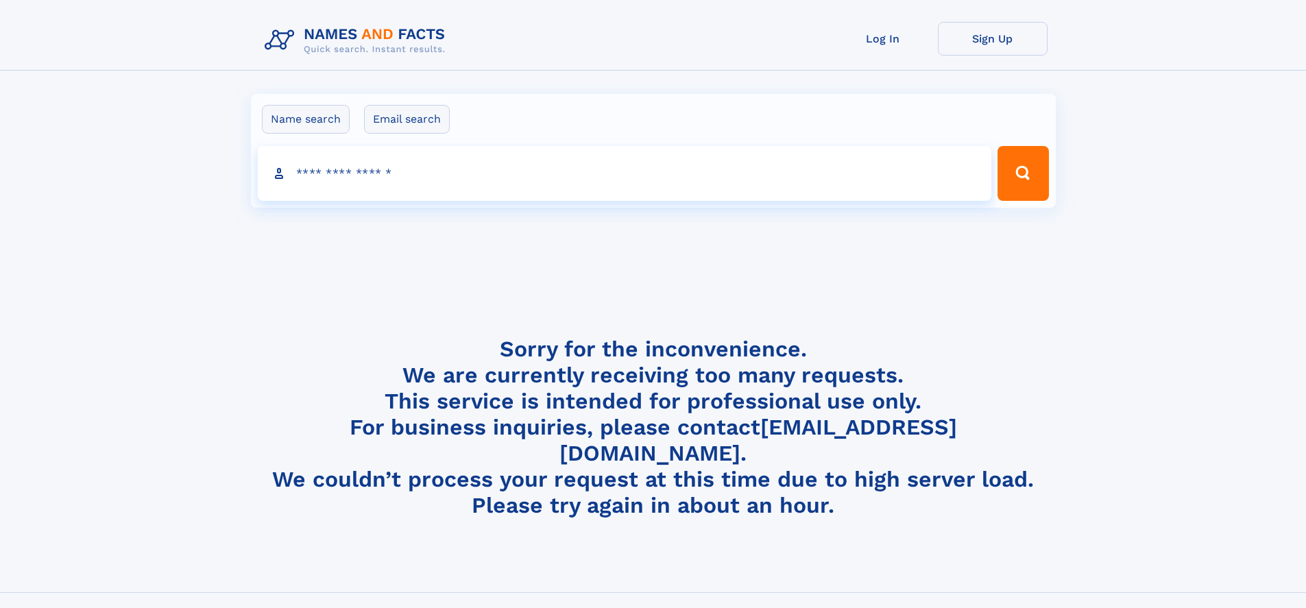  What do you see at coordinates (407, 119) in the screenshot?
I see `label: Email search` at bounding box center [407, 119].